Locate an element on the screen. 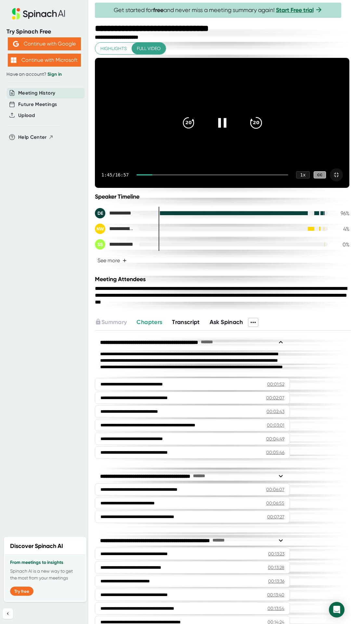 Image resolution: width=351 pixels, height=624 pixels. span: Summary is located at coordinates (114, 322).